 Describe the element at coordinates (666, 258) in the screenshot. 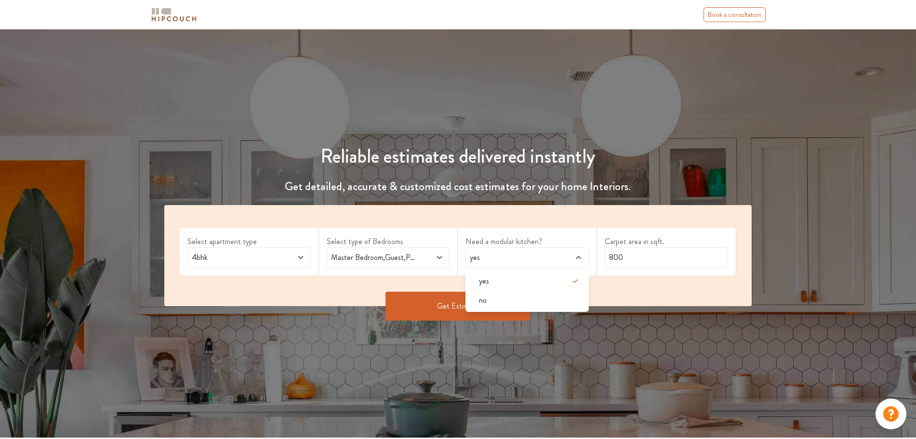

I see `input: Enter area sqft` at that location.